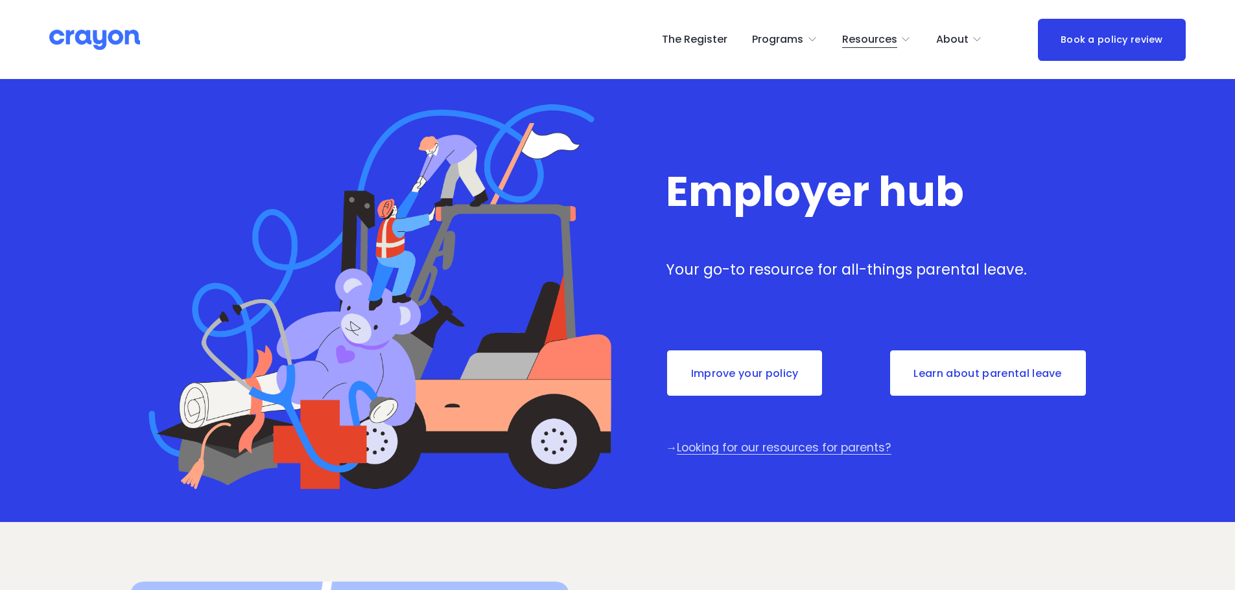 The width and height of the screenshot is (1235, 590). What do you see at coordinates (694, 40) in the screenshot?
I see `a: The Register` at bounding box center [694, 40].